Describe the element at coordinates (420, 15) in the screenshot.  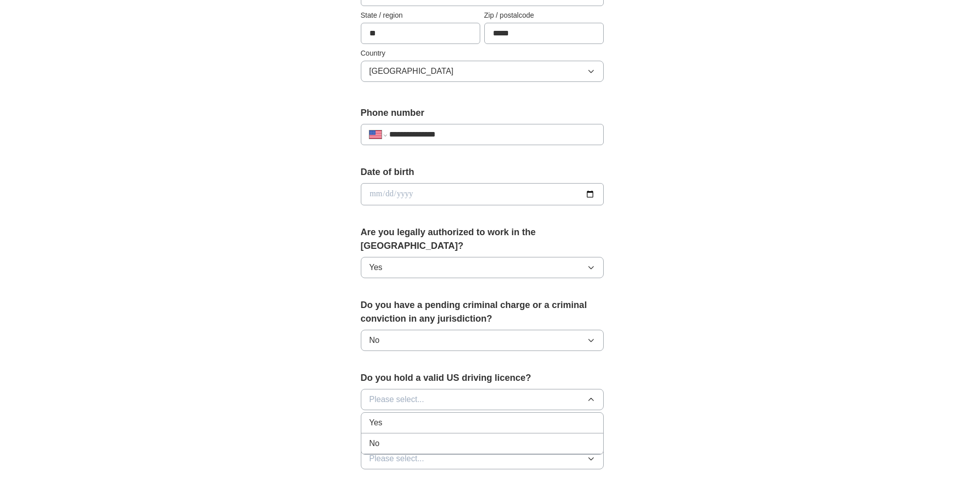
I see `label: State / region` at that location.